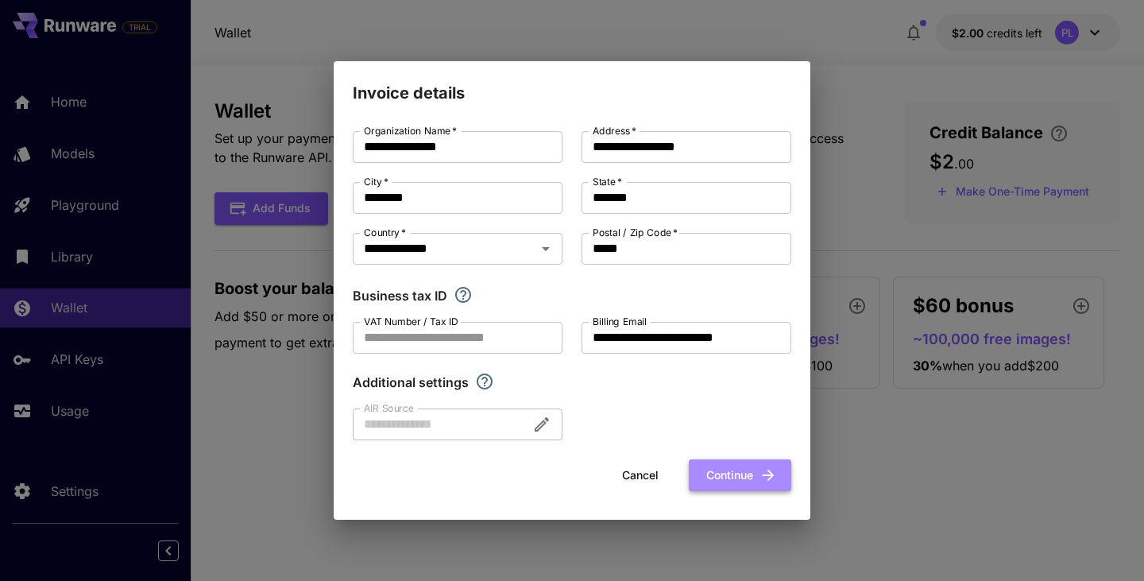  I want to click on svg: Explore additional customization settings, so click(485, 381).